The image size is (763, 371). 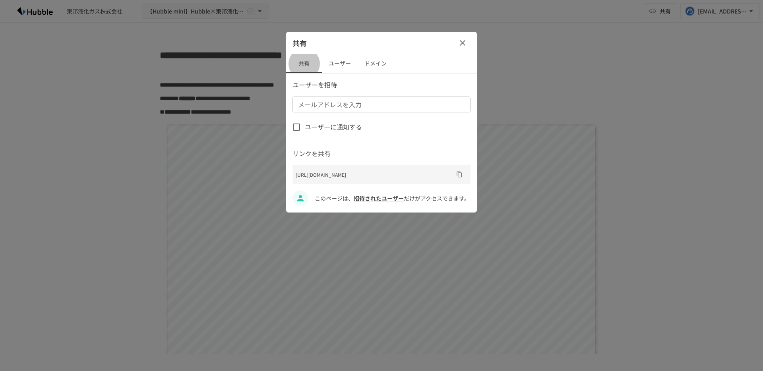 I want to click on button: ユーザー, so click(x=340, y=64).